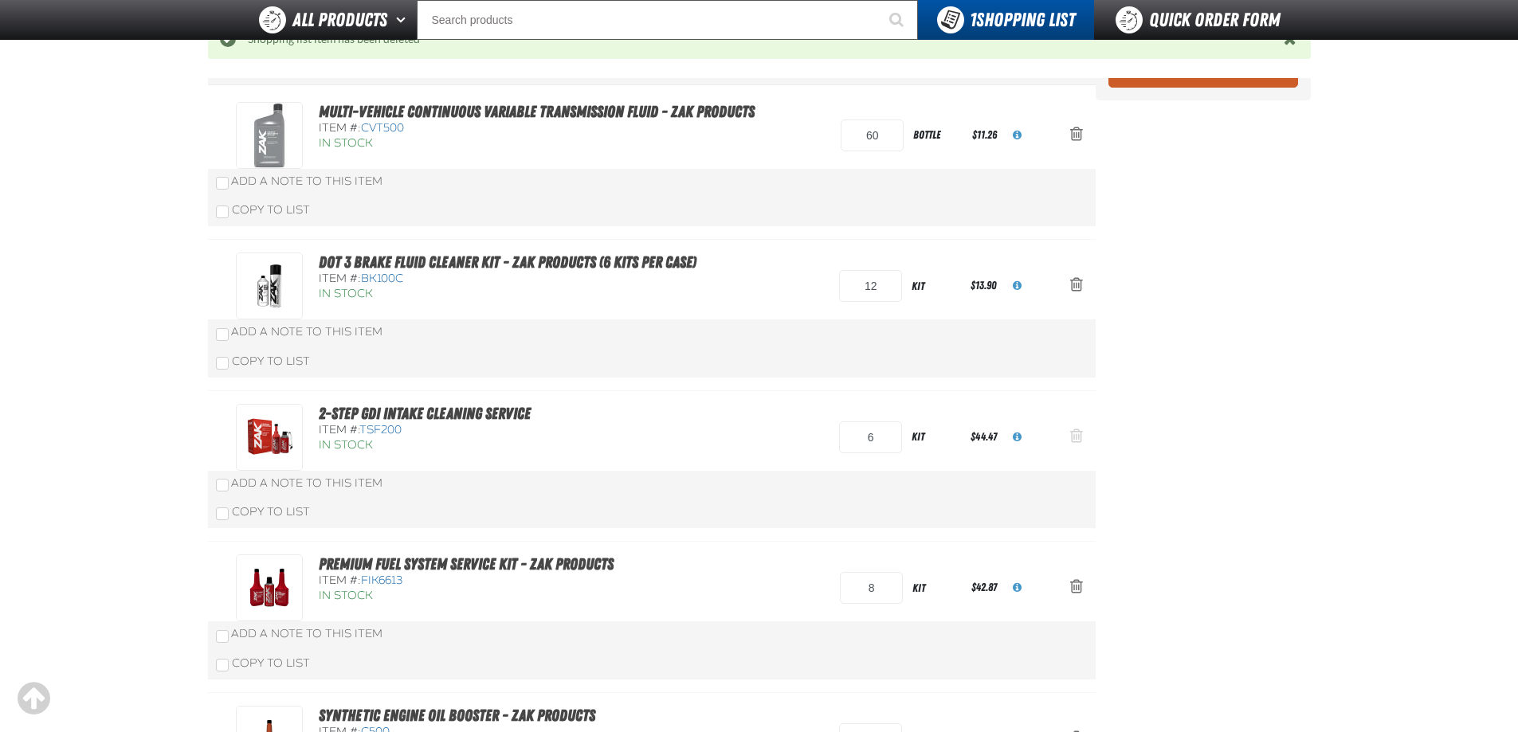  Describe the element at coordinates (1077, 286) in the screenshot. I see `button: Action Remove DOT 3 Brake Fluid Cleaner Kit - ZAK Products (6 Kits per Case) from Shopping List` at that location.